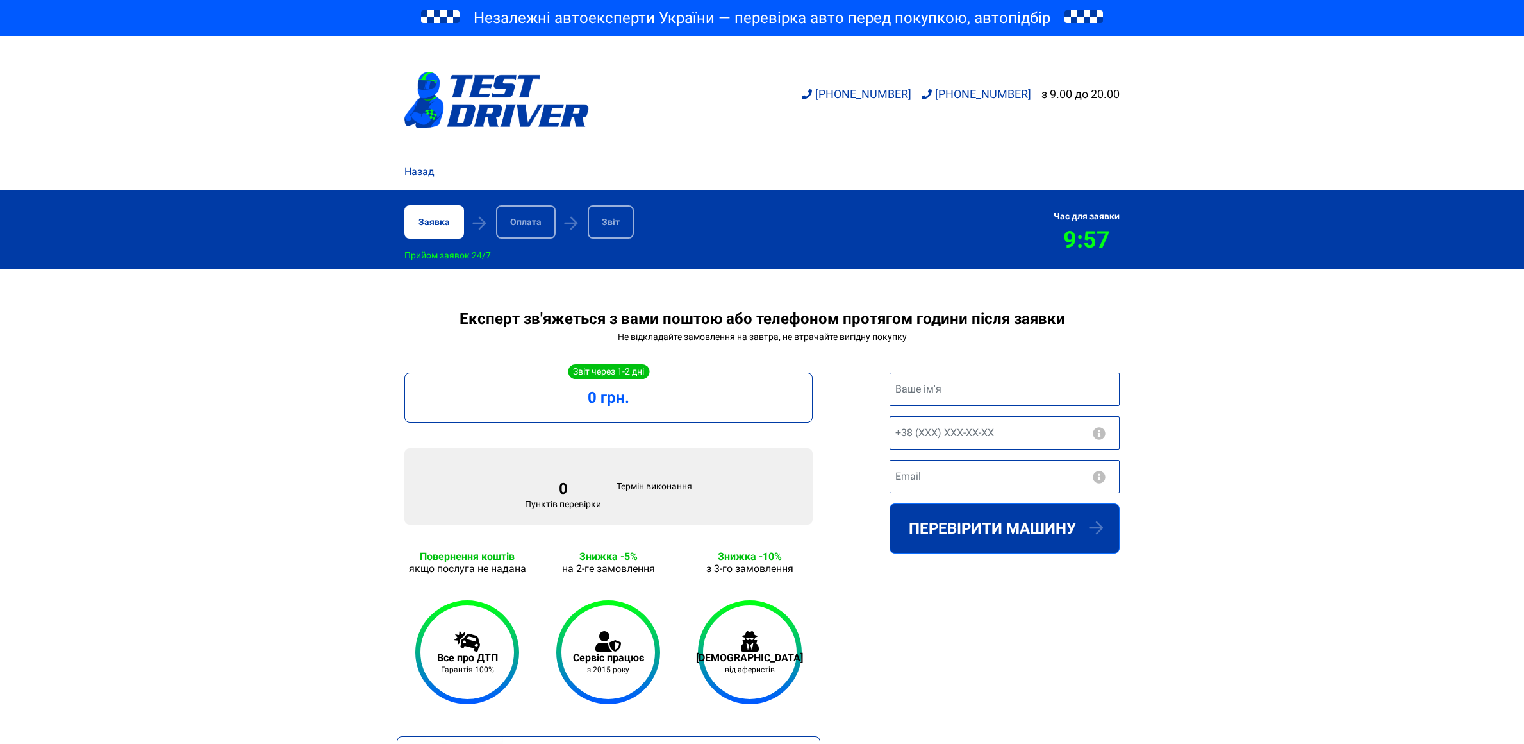  I want to click on div: з 9.00 до 20.00, so click(1081, 94).